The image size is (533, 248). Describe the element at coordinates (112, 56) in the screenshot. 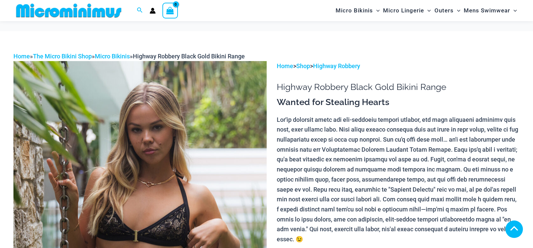

I see `a: Micro Bikinis` at that location.